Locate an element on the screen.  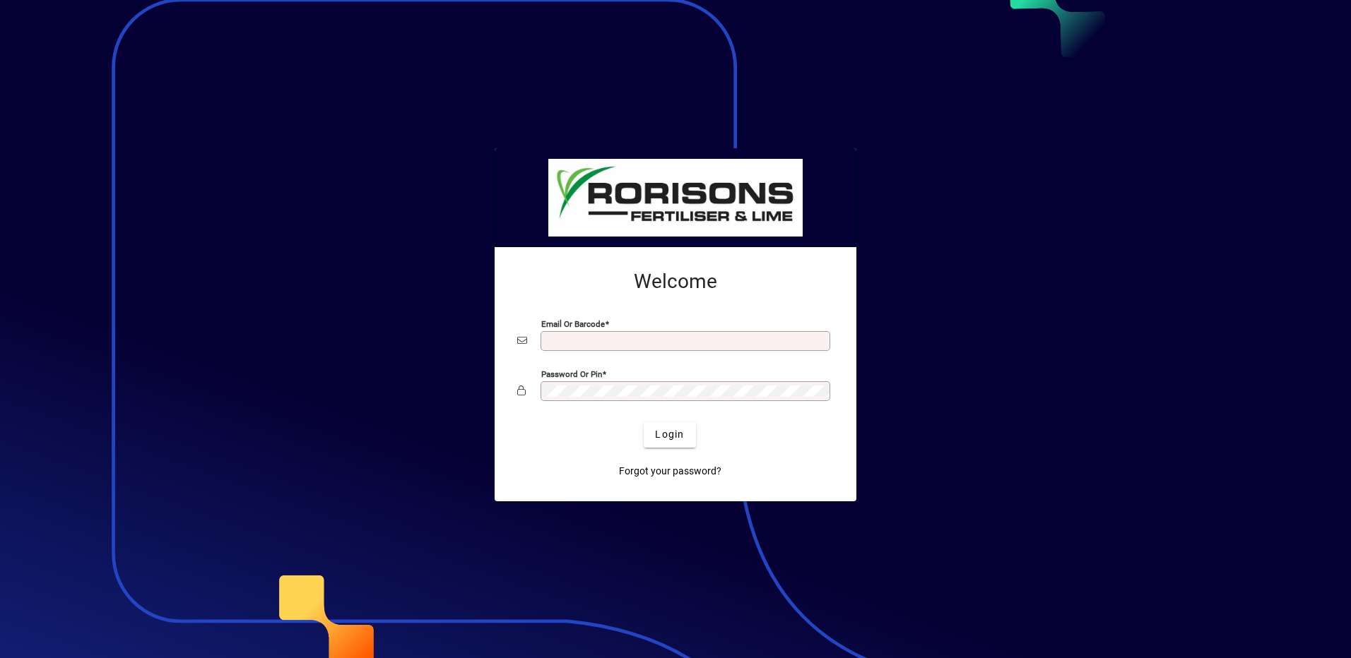
span: Login is located at coordinates (669, 435).